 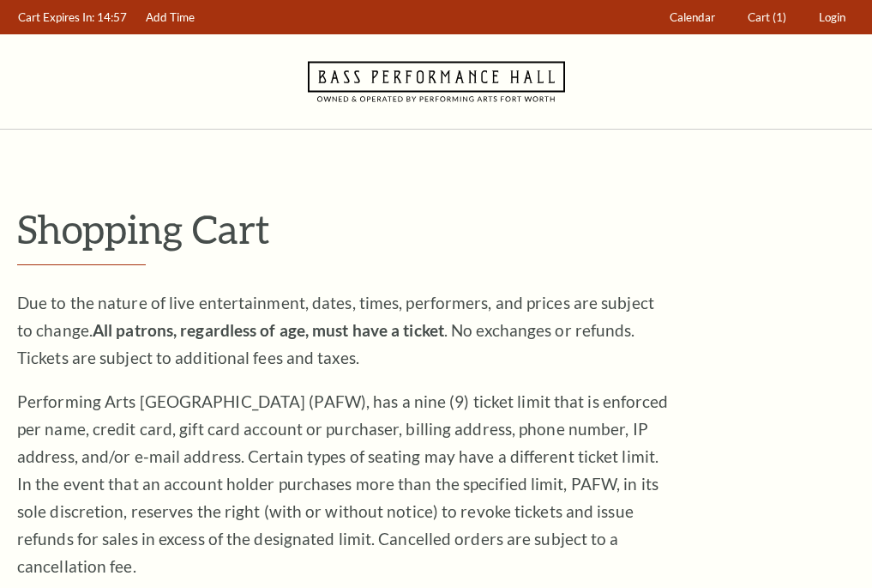 I want to click on span: Cart, so click(x=759, y=17).